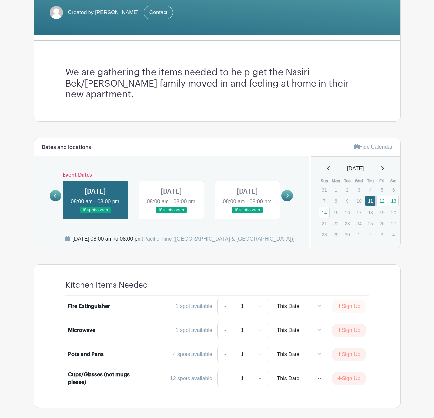 The width and height of the screenshot is (434, 418). What do you see at coordinates (382, 181) in the screenshot?
I see `th: Fri` at bounding box center [382, 181].